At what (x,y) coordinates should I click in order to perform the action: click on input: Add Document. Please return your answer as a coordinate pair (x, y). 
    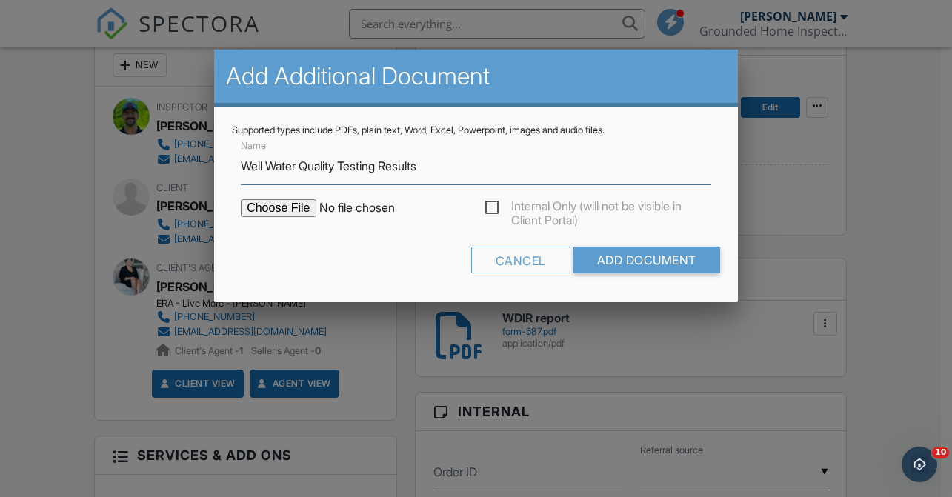
    Looking at the image, I should click on (647, 260).